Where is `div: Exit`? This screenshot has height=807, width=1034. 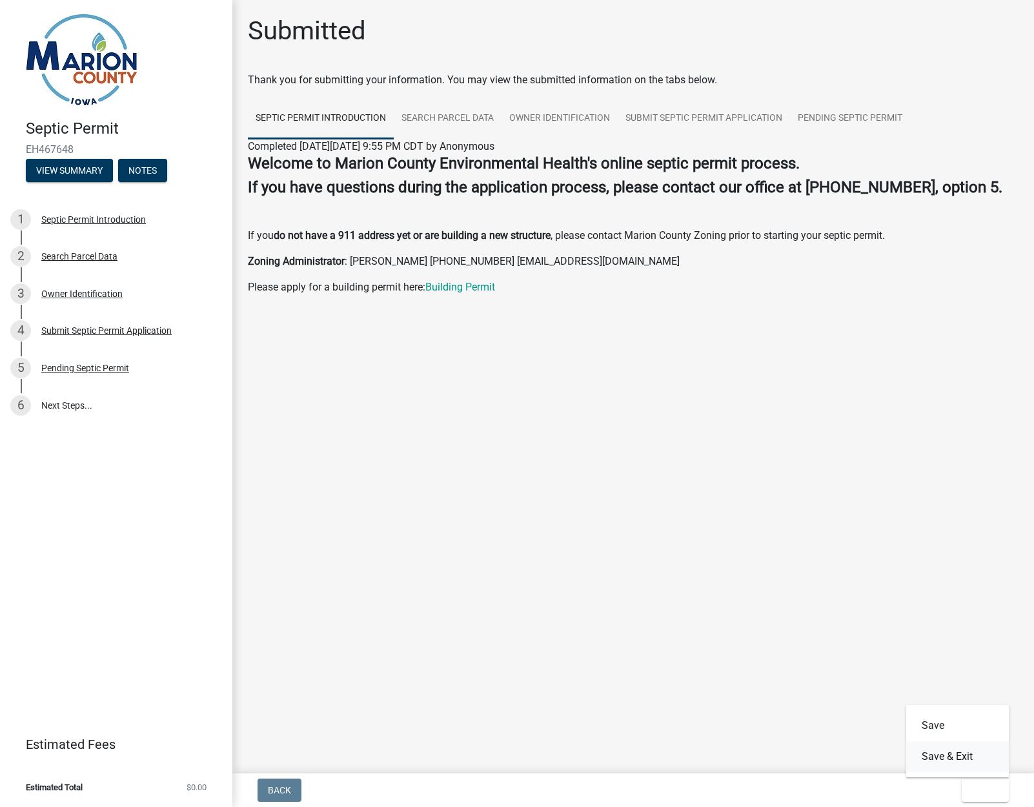 div: Exit is located at coordinates (958, 741).